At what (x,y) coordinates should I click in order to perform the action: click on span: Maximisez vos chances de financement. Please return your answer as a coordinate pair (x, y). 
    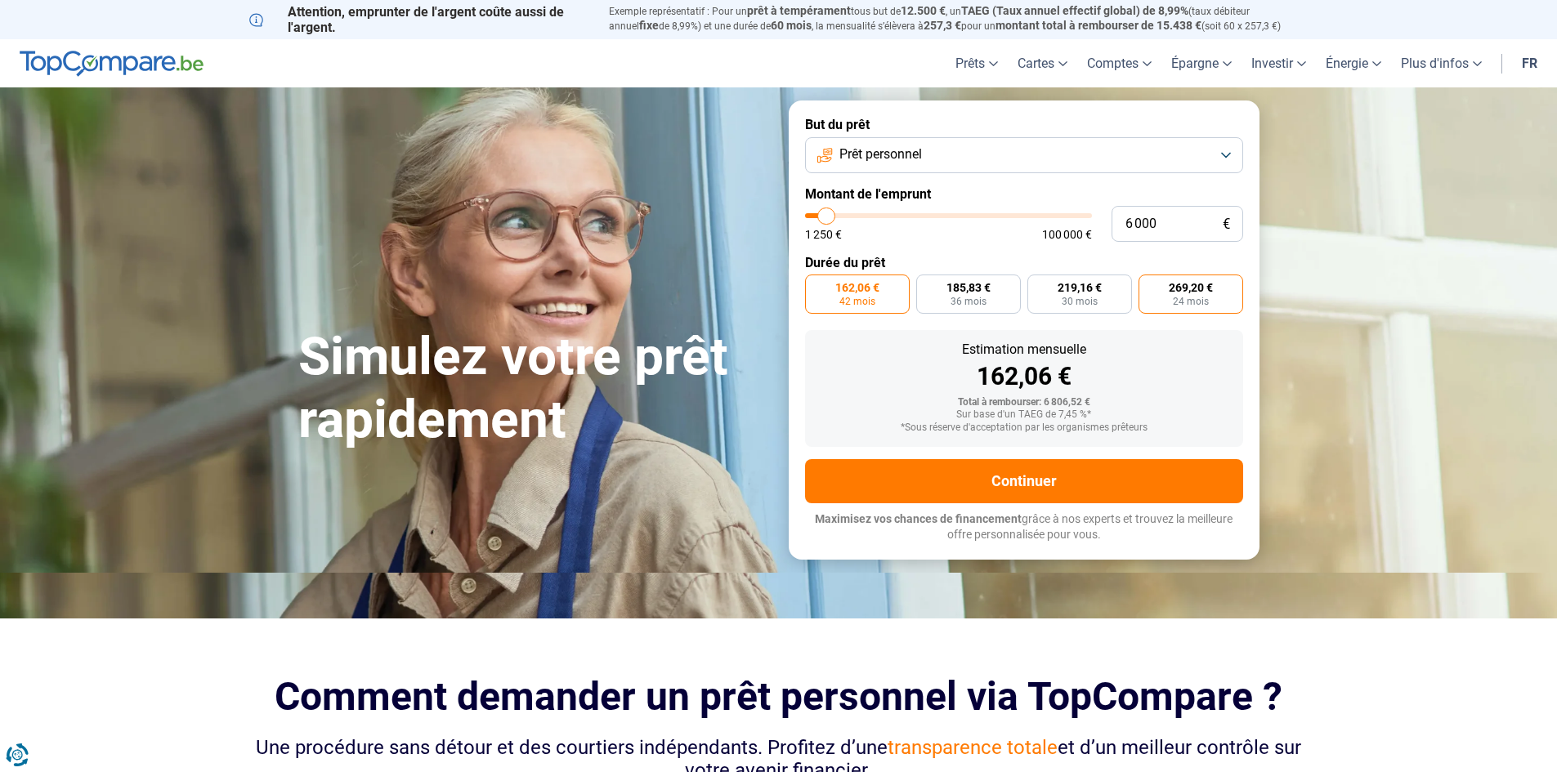
    Looking at the image, I should click on (918, 519).